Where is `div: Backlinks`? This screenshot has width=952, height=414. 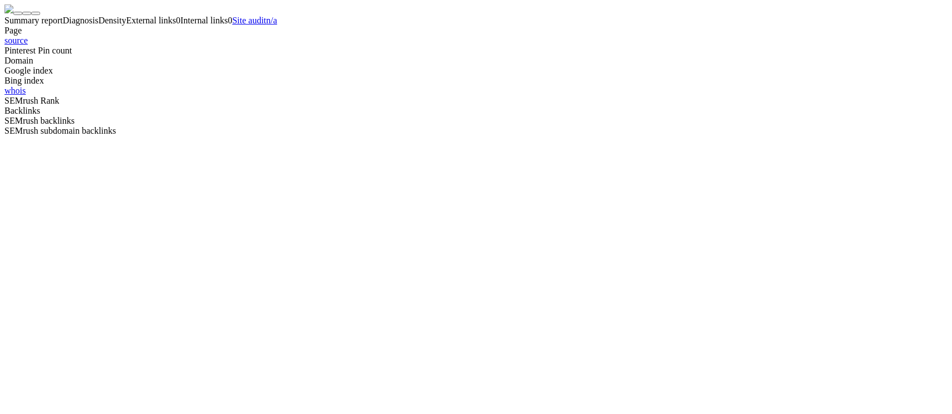
div: Backlinks is located at coordinates (476, 111).